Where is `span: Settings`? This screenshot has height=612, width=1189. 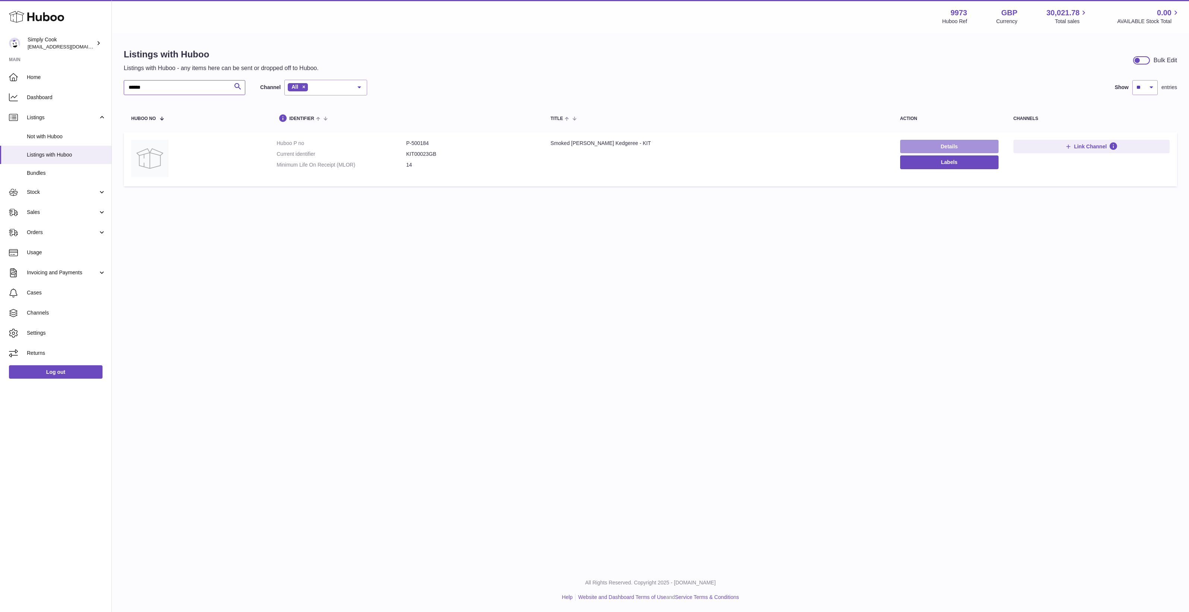
span: Settings is located at coordinates (66, 333).